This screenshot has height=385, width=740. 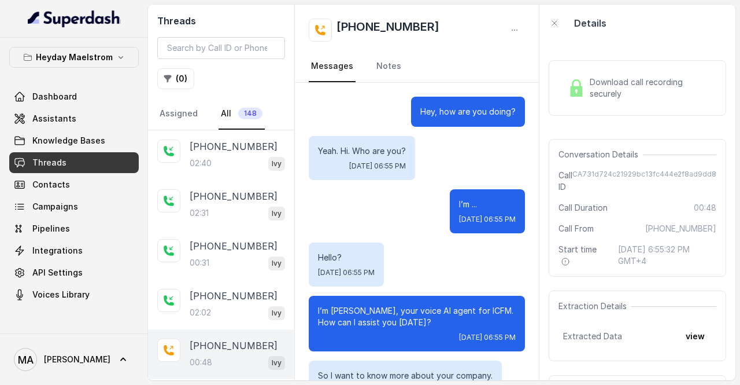 What do you see at coordinates (389, 67) in the screenshot?
I see `a: Notes` at bounding box center [389, 67].